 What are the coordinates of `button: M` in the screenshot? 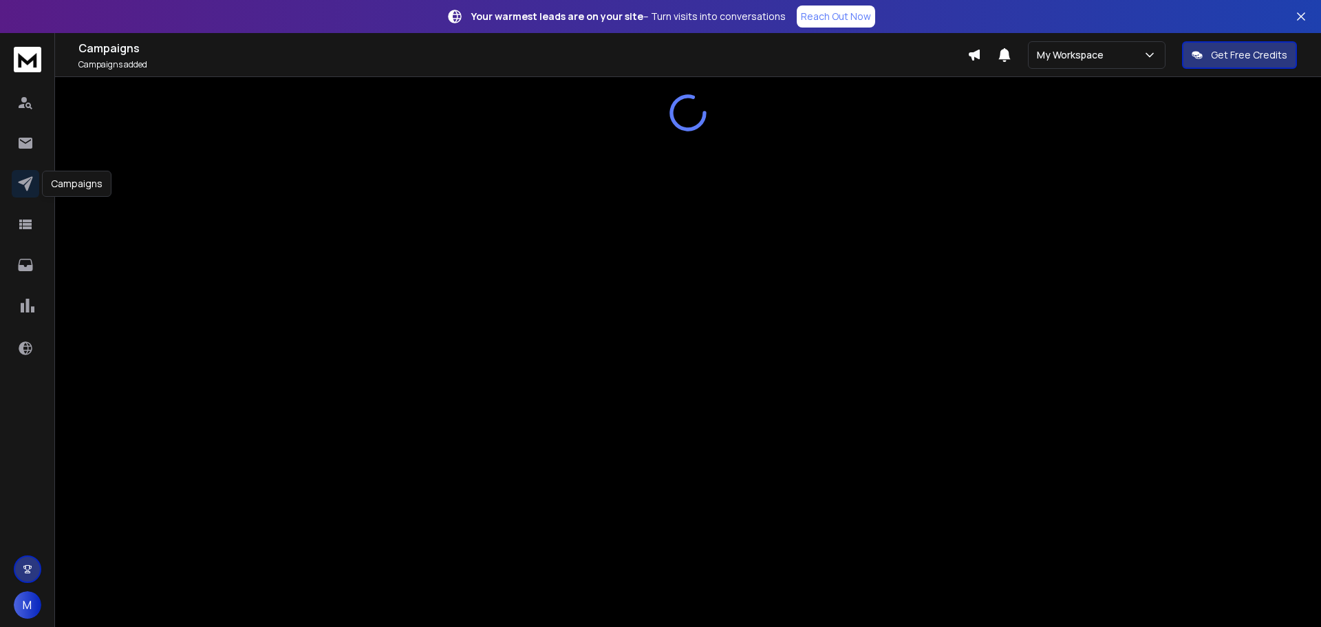 It's located at (28, 605).